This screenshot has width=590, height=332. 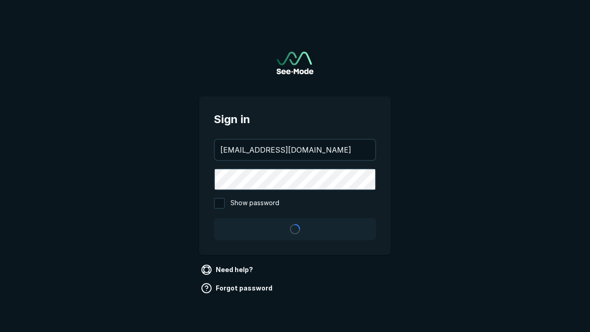 I want to click on a: Go to sign in, so click(x=295, y=63).